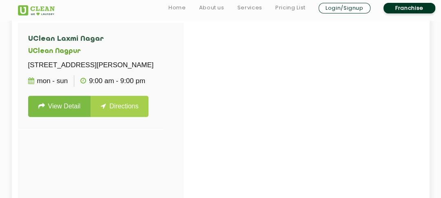 The width and height of the screenshot is (441, 198). Describe the element at coordinates (211, 8) in the screenshot. I see `a: About us` at that location.